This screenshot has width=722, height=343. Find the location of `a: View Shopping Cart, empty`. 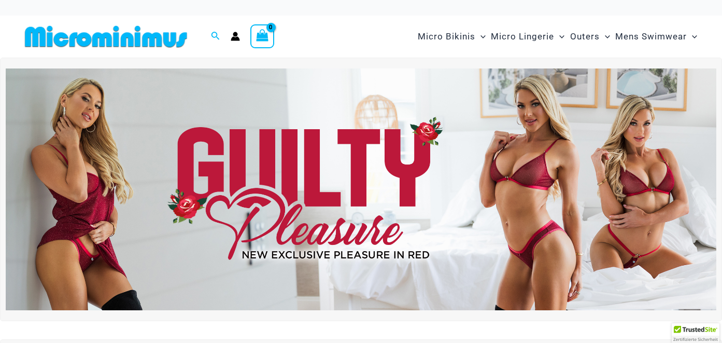

a: View Shopping Cart, empty is located at coordinates (262, 36).